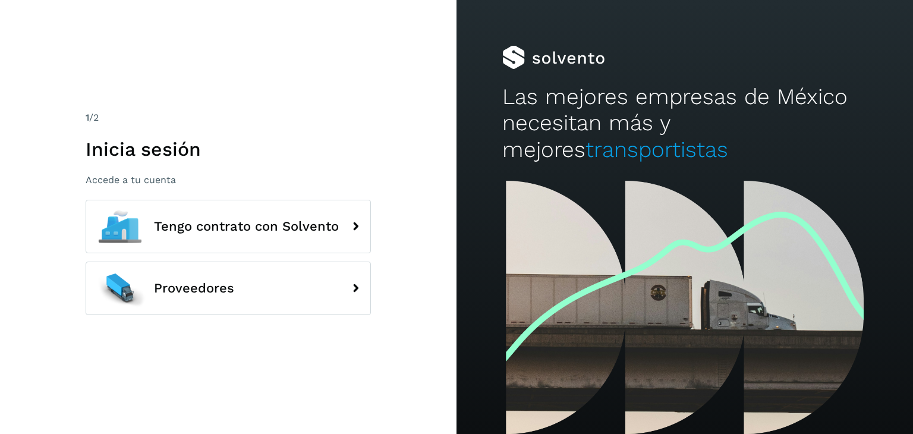 The width and height of the screenshot is (913, 434). I want to click on span: transportistas, so click(657, 149).